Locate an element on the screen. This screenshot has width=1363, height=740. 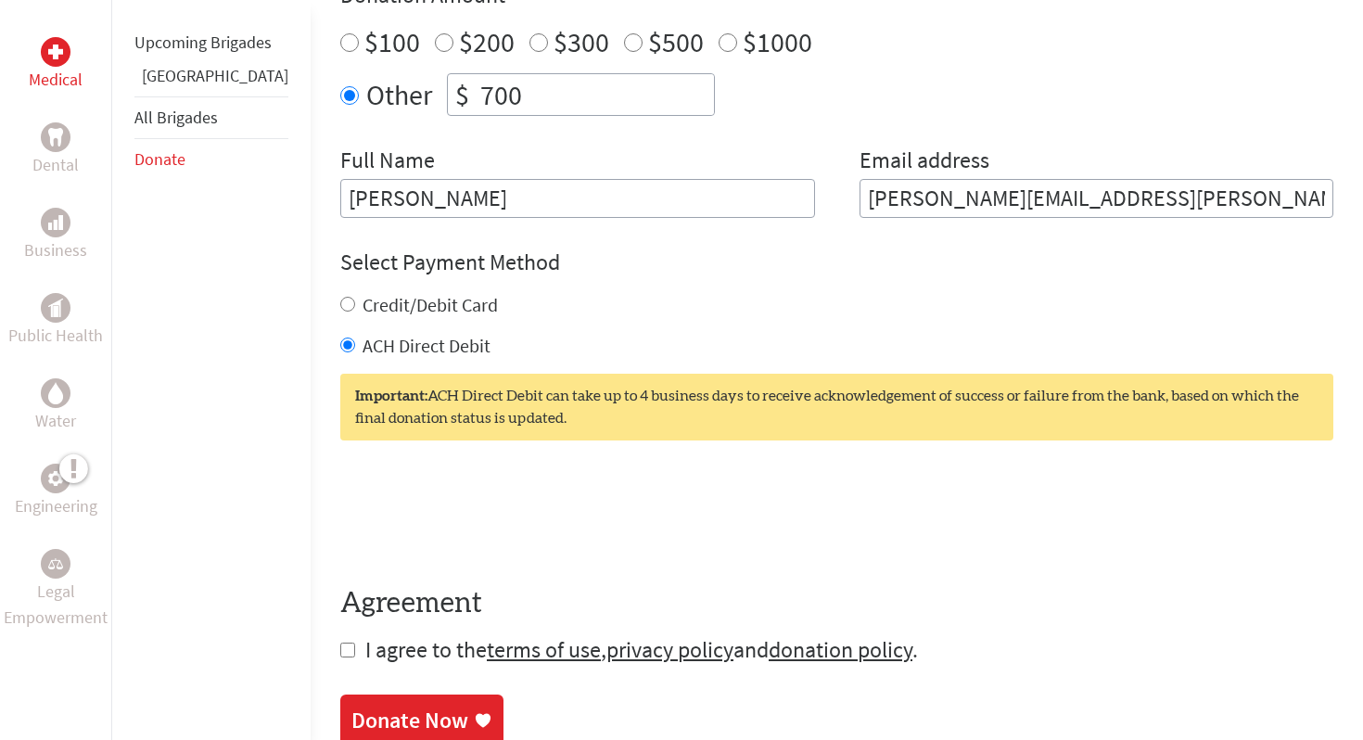
a: BusinessBusiness is located at coordinates (56, 236).